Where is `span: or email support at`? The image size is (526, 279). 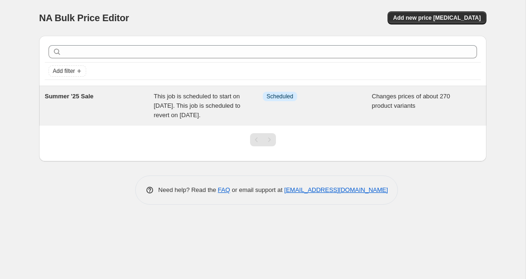 span: or email support at is located at coordinates (257, 190).